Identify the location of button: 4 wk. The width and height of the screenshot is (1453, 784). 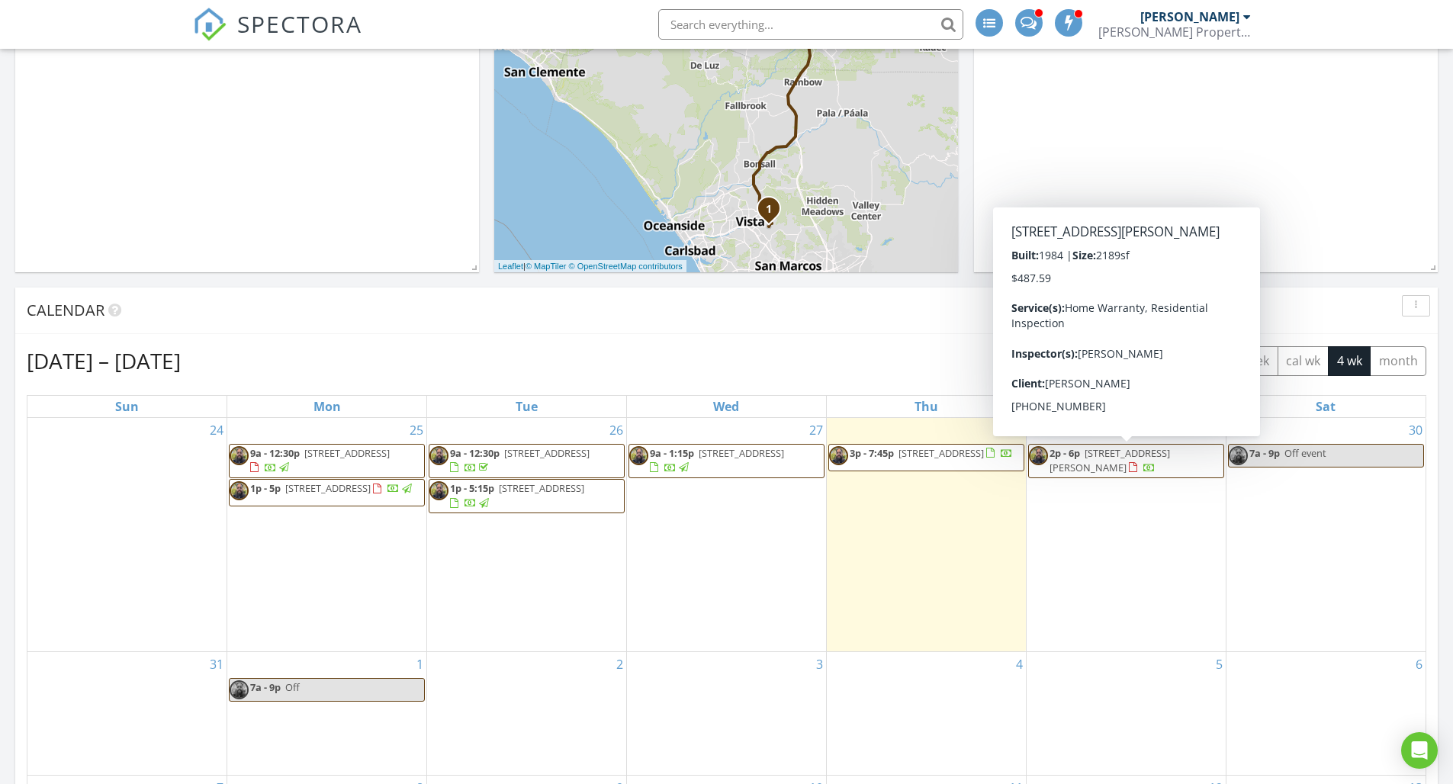
(1349, 361).